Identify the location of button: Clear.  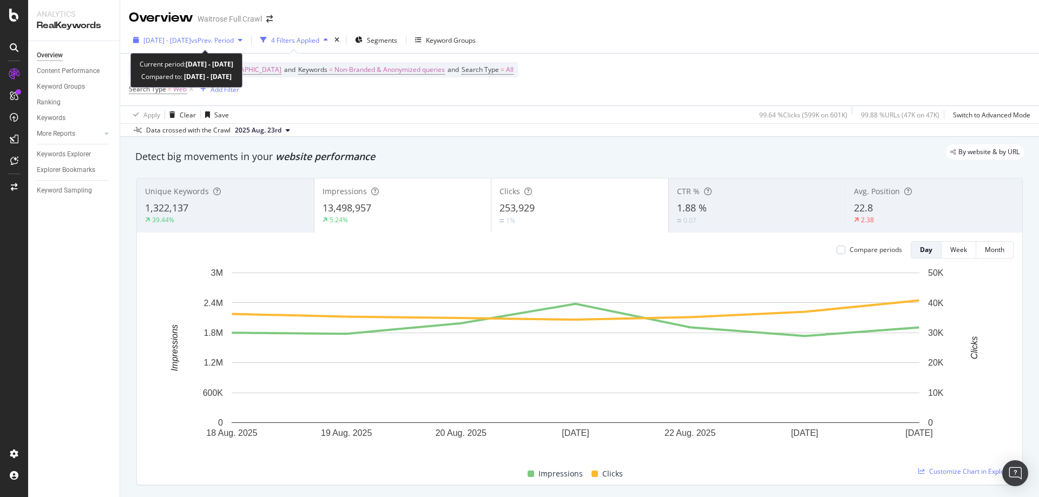
(180, 115).